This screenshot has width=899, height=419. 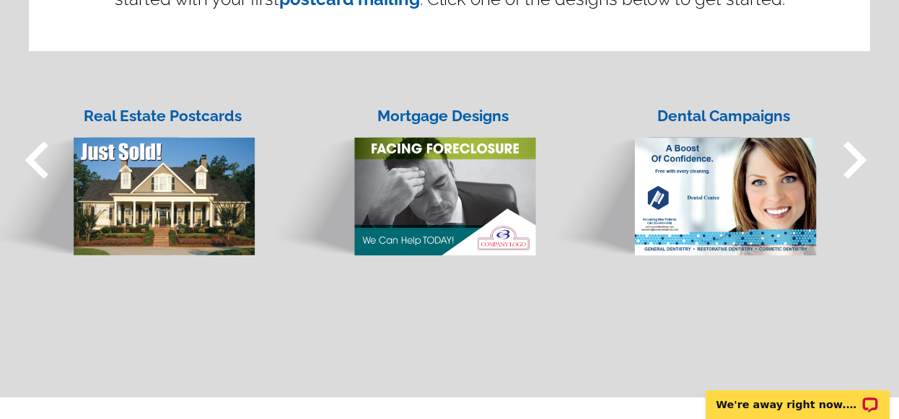 What do you see at coordinates (399, 183) in the screenshot?
I see `img: mortgage.png` at bounding box center [399, 183].